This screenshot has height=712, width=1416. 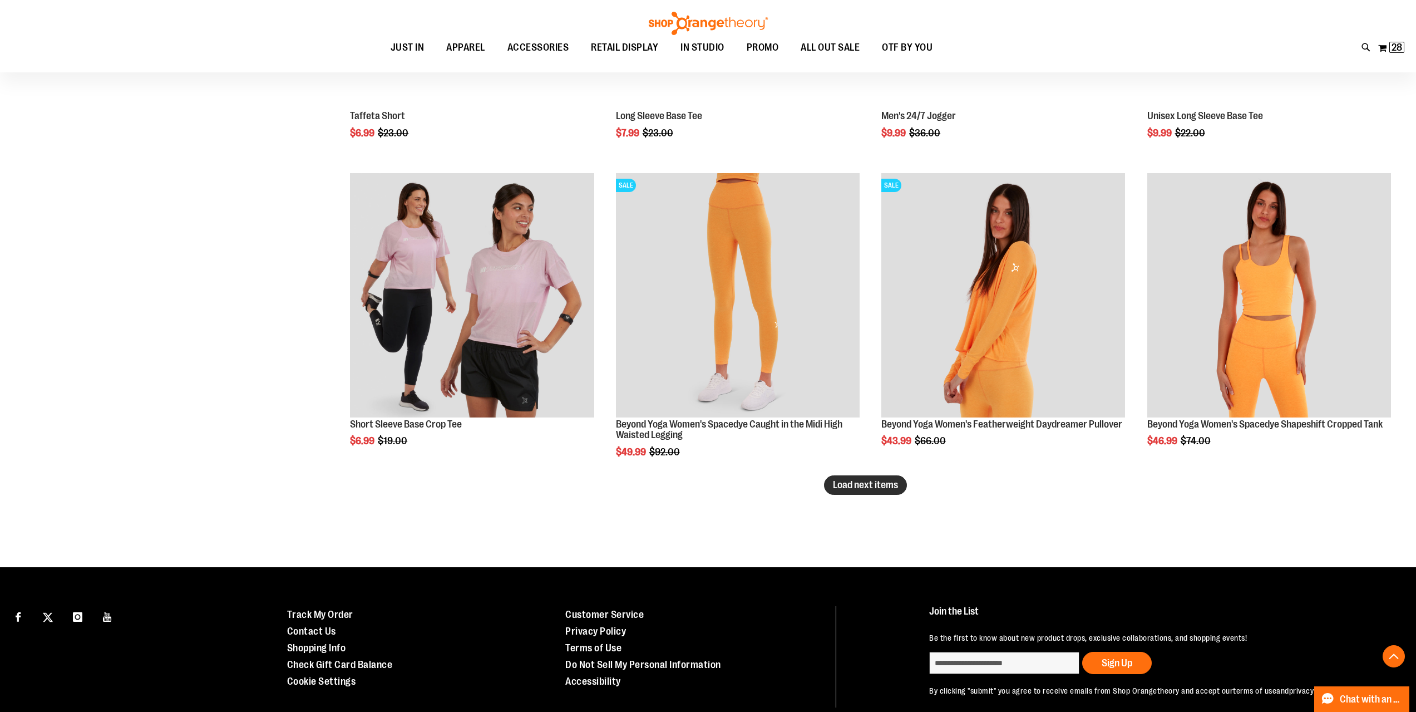 What do you see at coordinates (377, 116) in the screenshot?
I see `a: Taffeta Short` at bounding box center [377, 116].